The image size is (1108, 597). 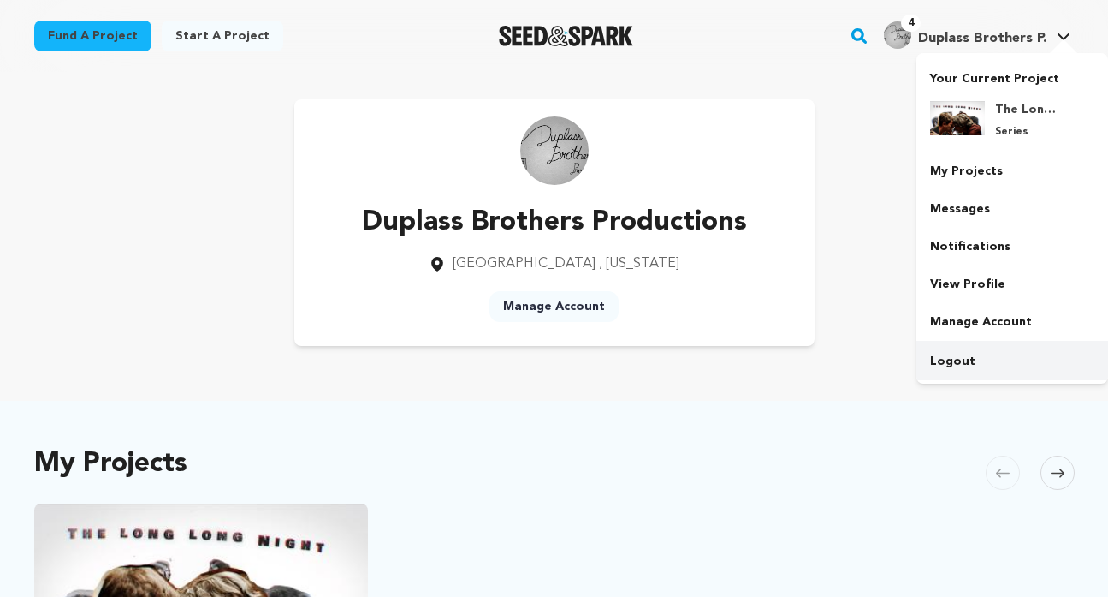 I want to click on h2: My Projects, so click(x=110, y=464).